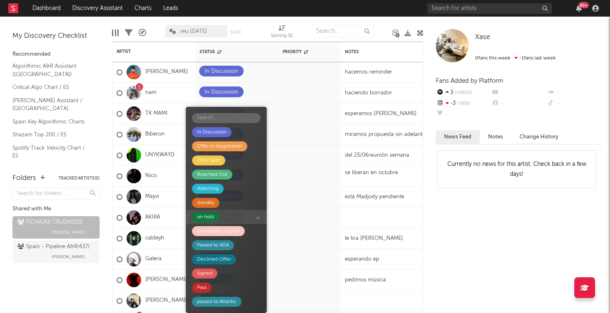 The height and width of the screenshot is (313, 610). I want to click on div: My Discovery Checklist, so click(56, 36).